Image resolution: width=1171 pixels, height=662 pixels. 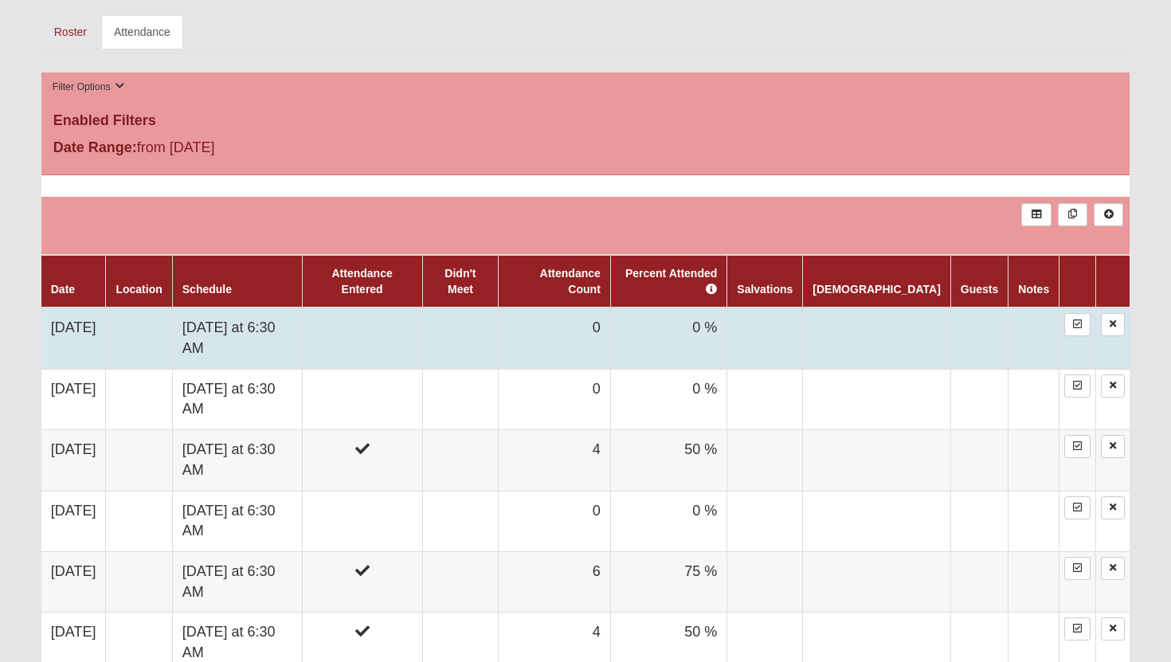 I want to click on a: Schedule, so click(x=207, y=289).